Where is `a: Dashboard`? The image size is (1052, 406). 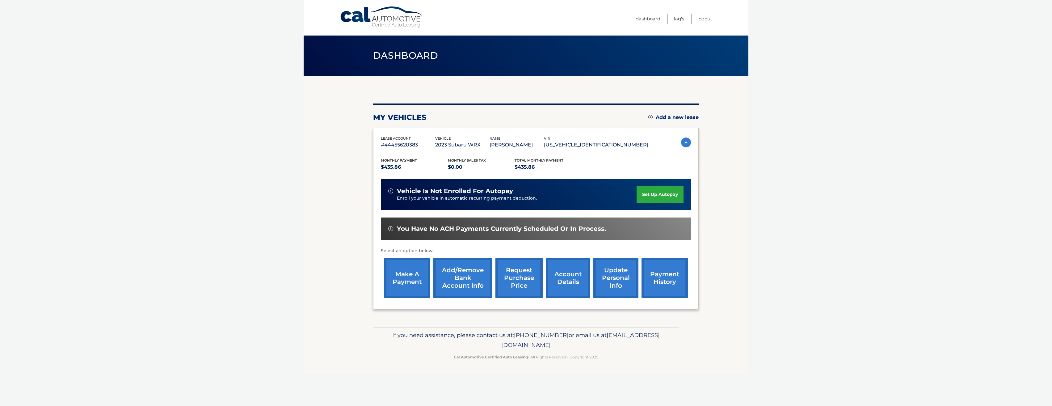
a: Dashboard is located at coordinates (648, 19).